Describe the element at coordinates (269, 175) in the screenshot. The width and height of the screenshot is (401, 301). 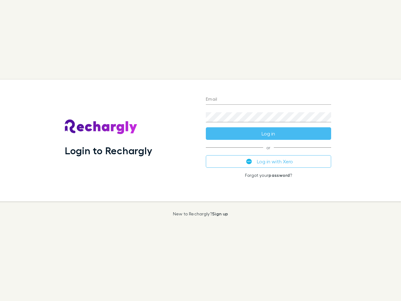
I see `p: Forgot your ?` at that location.